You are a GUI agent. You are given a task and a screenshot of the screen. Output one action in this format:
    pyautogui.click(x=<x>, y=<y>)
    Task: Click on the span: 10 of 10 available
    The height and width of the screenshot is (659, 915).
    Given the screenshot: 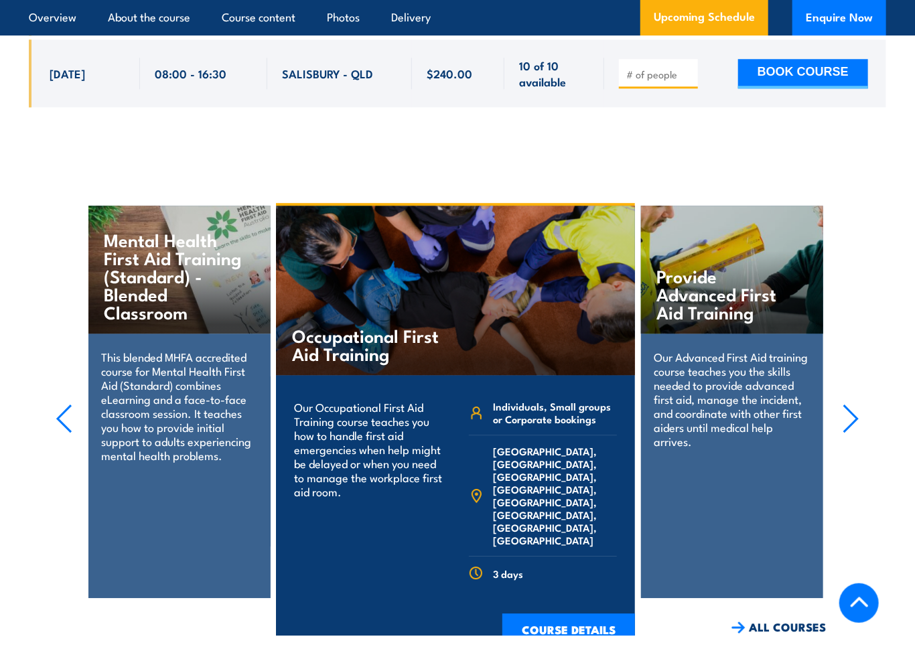 What is the action you would take?
    pyautogui.click(x=554, y=73)
    